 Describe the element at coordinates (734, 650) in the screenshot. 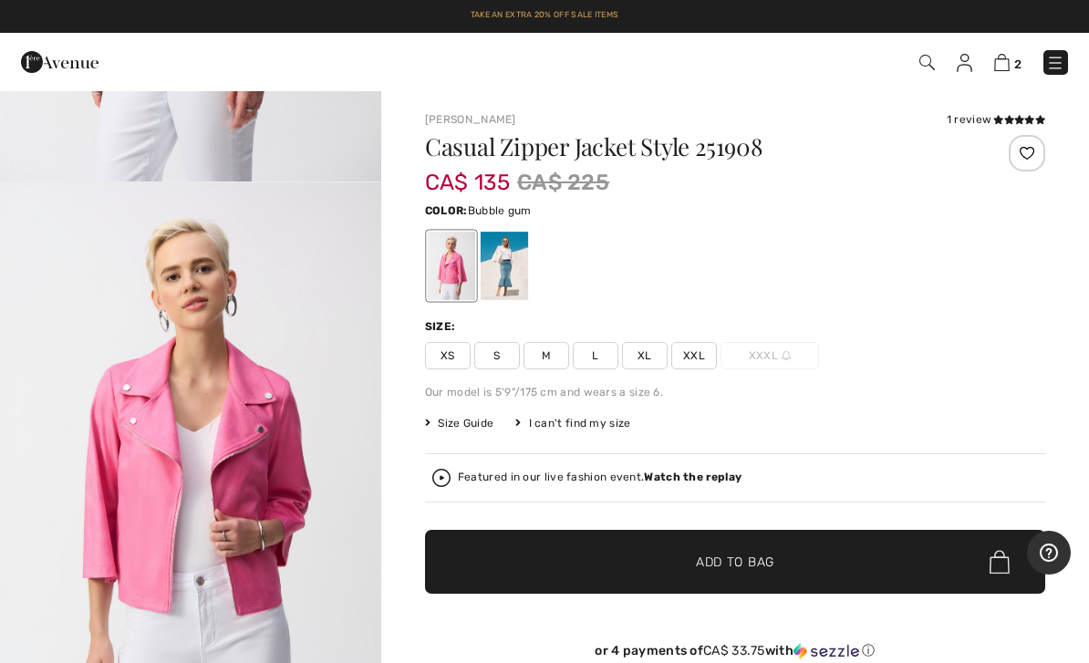

I see `span: CA$ 33.75` at that location.